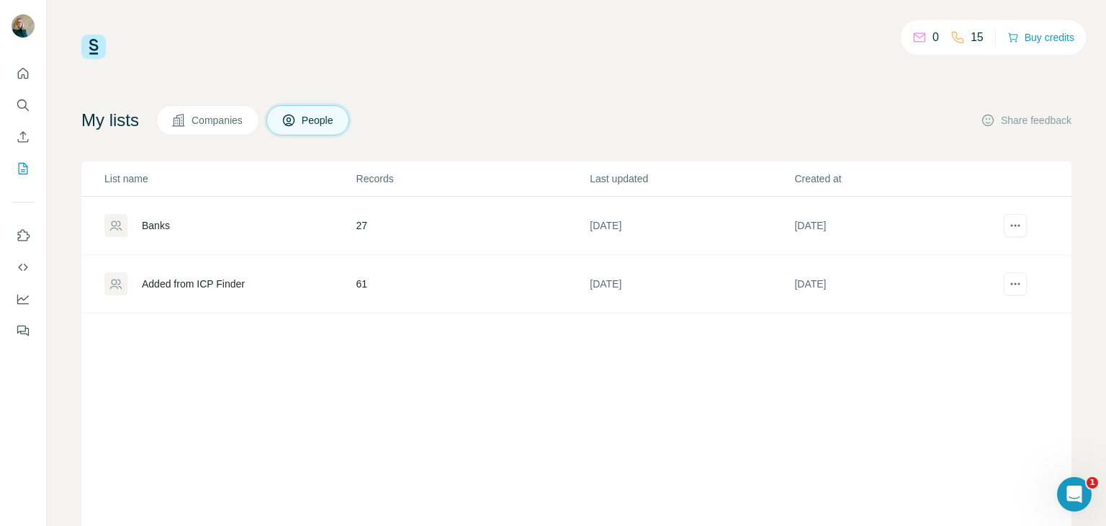 The width and height of the screenshot is (1106, 526). I want to click on button: Share feedback, so click(1026, 120).